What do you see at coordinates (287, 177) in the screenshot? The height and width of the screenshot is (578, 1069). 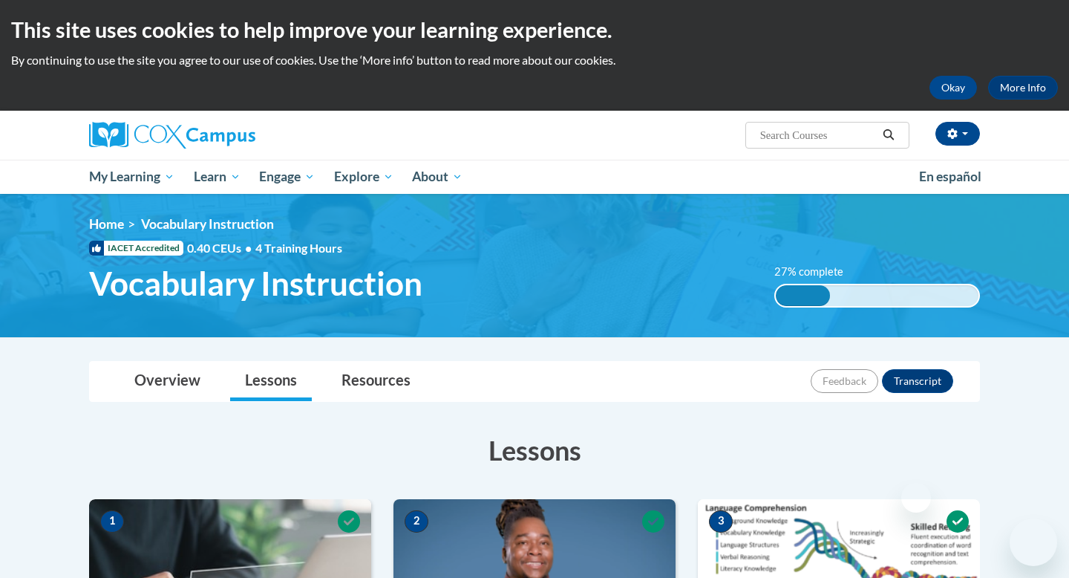 I see `a: Engage` at bounding box center [287, 177].